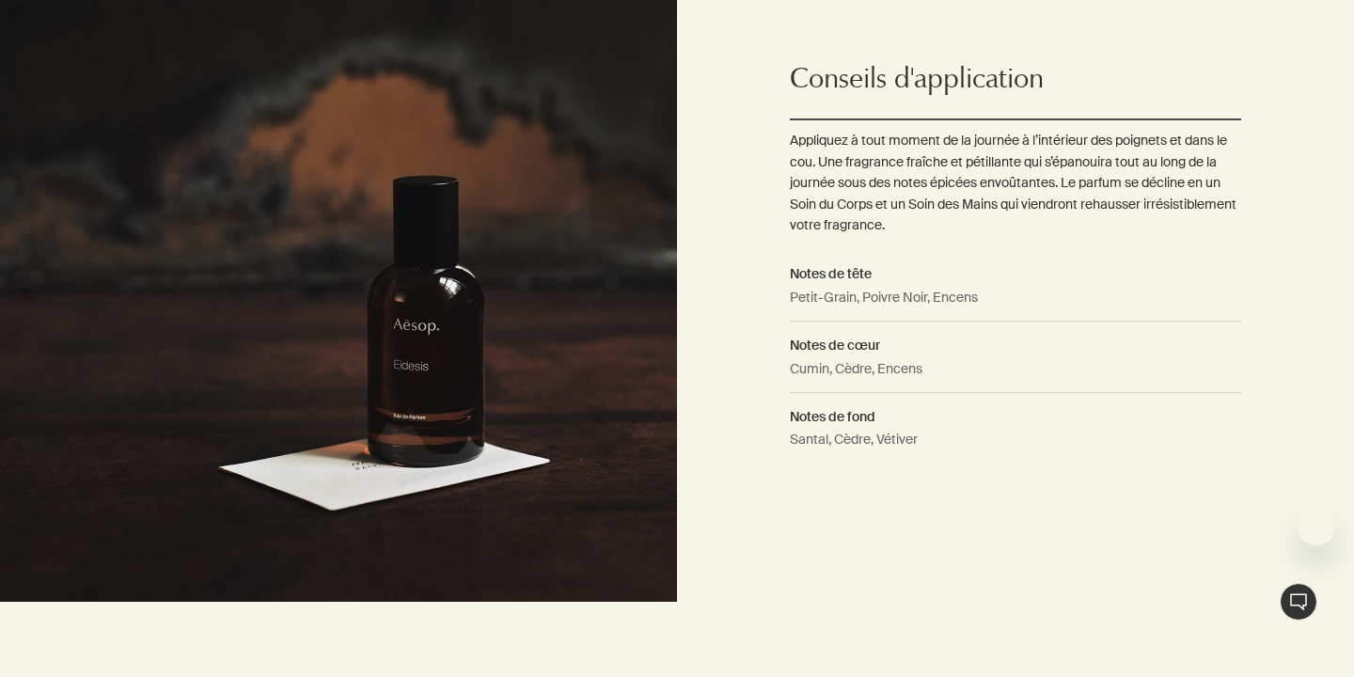 The height and width of the screenshot is (677, 1354). I want to click on h2: Notes de cœur, so click(1015, 345).